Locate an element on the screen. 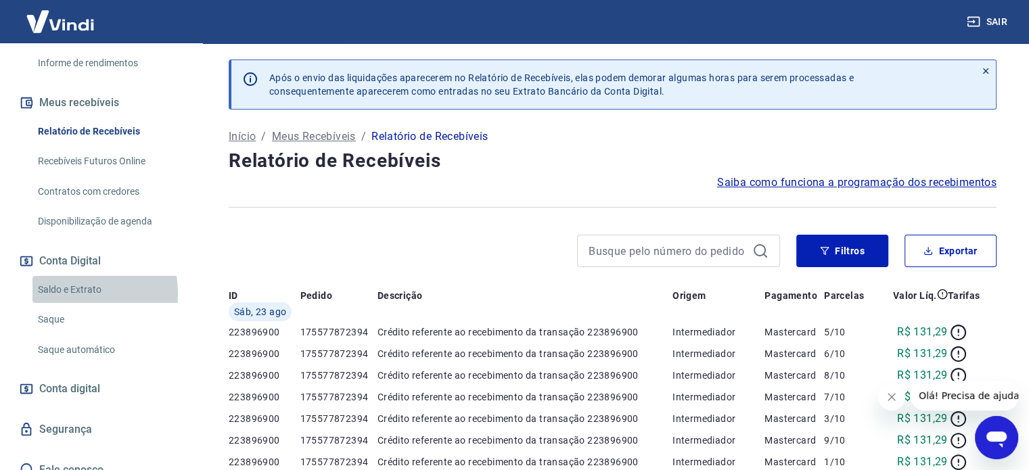 This screenshot has height=470, width=1029. a: Meus Recebíveis is located at coordinates (314, 137).